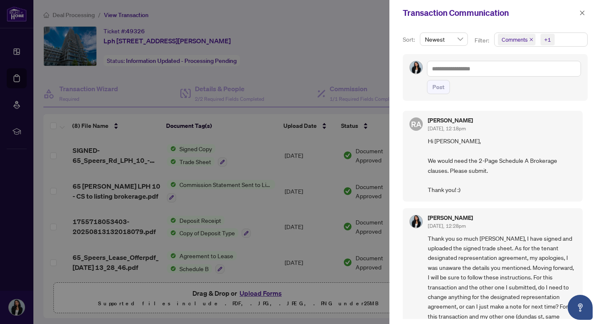 The image size is (601, 324). What do you see at coordinates (547, 40) in the screenshot?
I see `div: +1` at bounding box center [547, 40].